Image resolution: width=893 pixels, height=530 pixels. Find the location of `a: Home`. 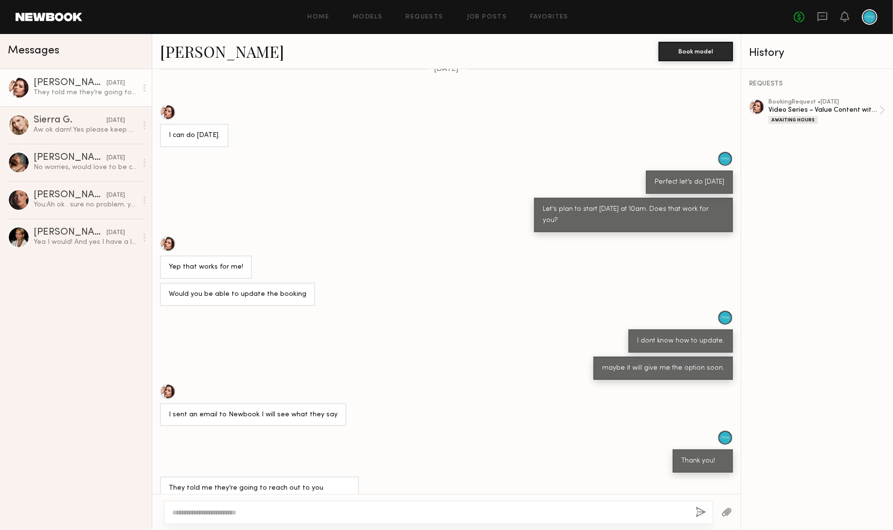

a: Home is located at coordinates (318, 17).